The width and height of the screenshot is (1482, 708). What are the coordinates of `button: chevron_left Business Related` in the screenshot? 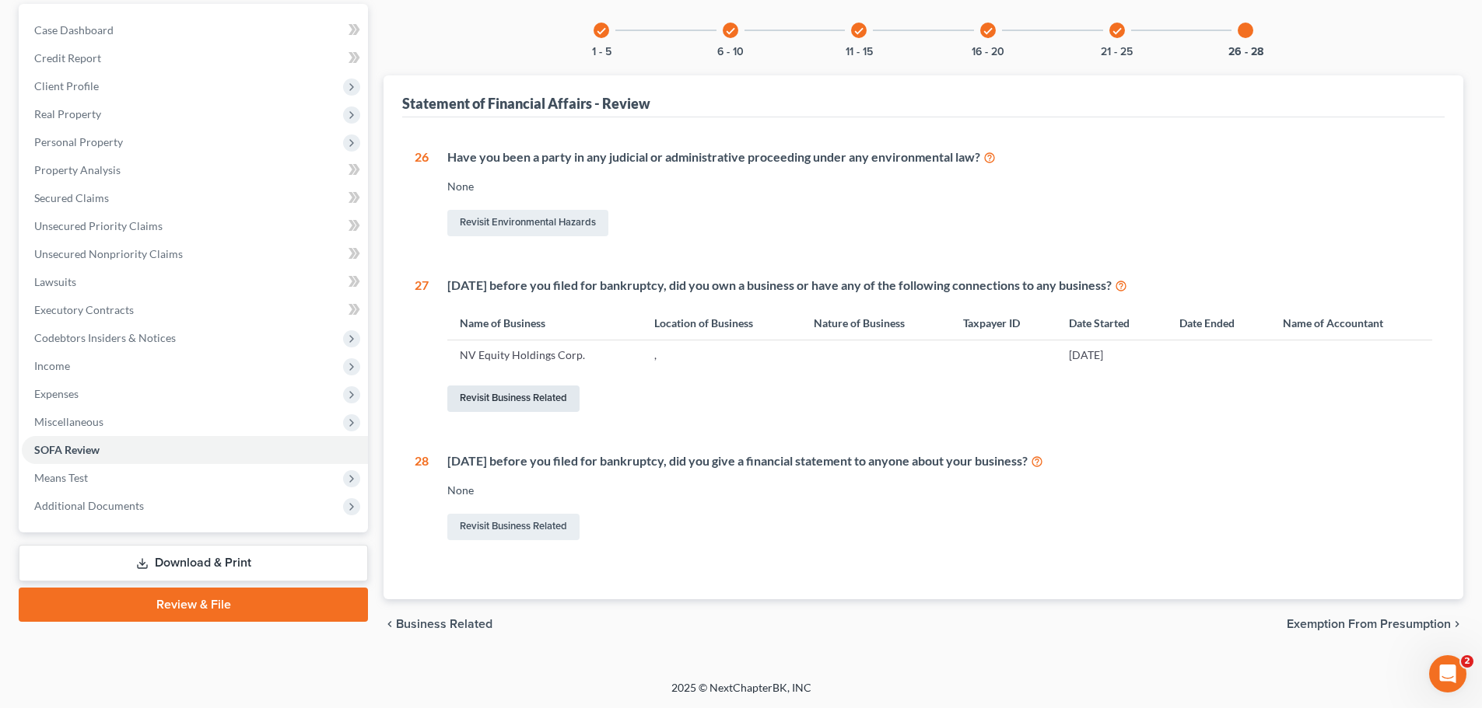 It's located at (438, 624).